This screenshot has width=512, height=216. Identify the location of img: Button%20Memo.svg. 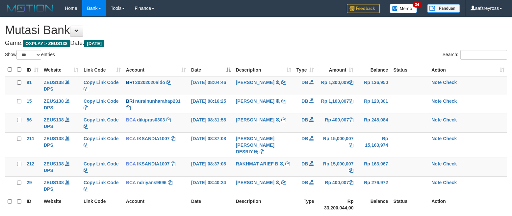
(403, 9).